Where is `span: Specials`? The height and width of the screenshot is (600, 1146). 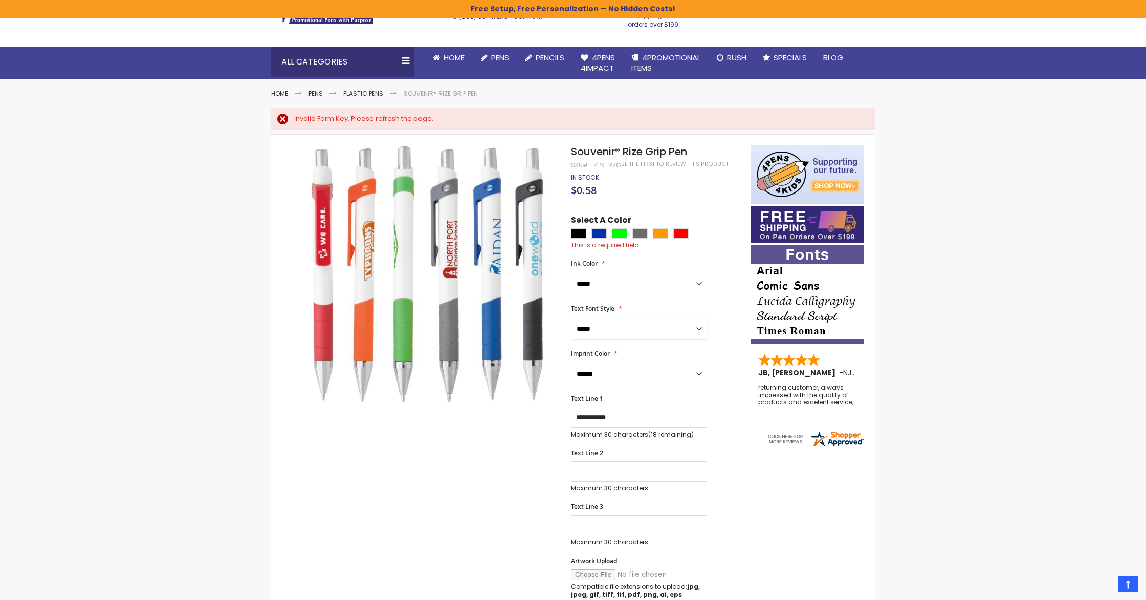
span: Specials is located at coordinates (790, 57).